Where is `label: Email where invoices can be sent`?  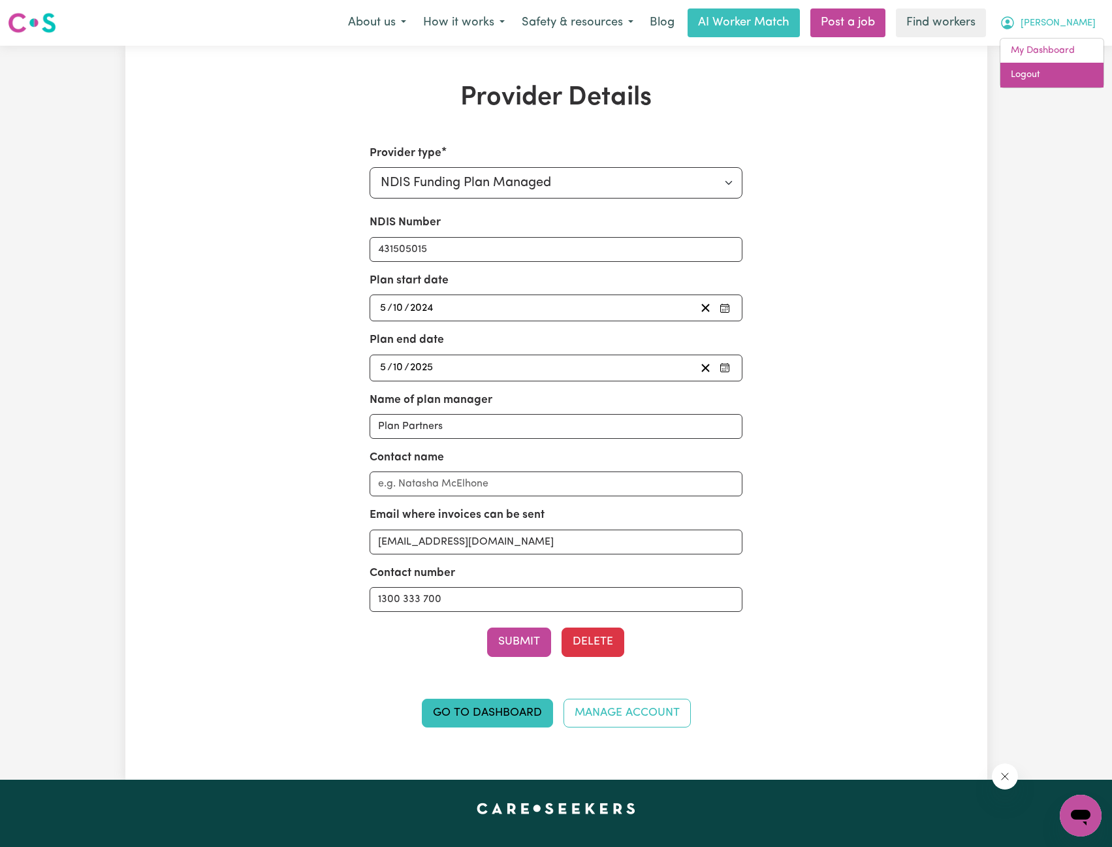 label: Email where invoices can be sent is located at coordinates (457, 515).